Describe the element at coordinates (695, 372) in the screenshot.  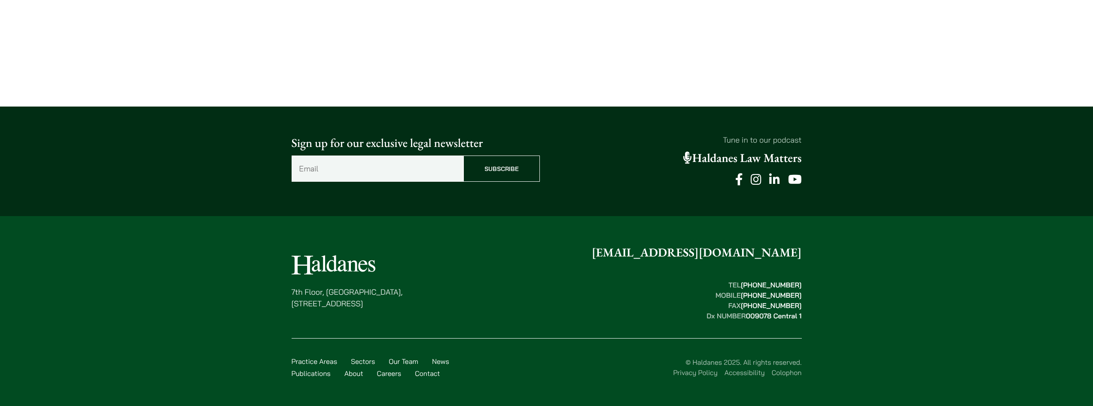
I see `a: Privacy Policy` at that location.